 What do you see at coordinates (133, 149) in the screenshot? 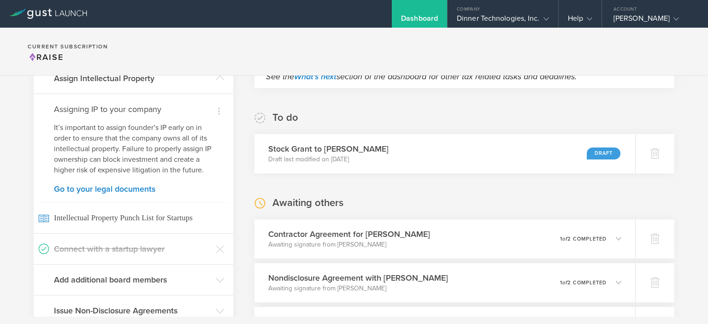
I see `p: It’s important to assign founder’s IP early on in order to ensure that the company owns all of it...` at bounding box center [133, 149].